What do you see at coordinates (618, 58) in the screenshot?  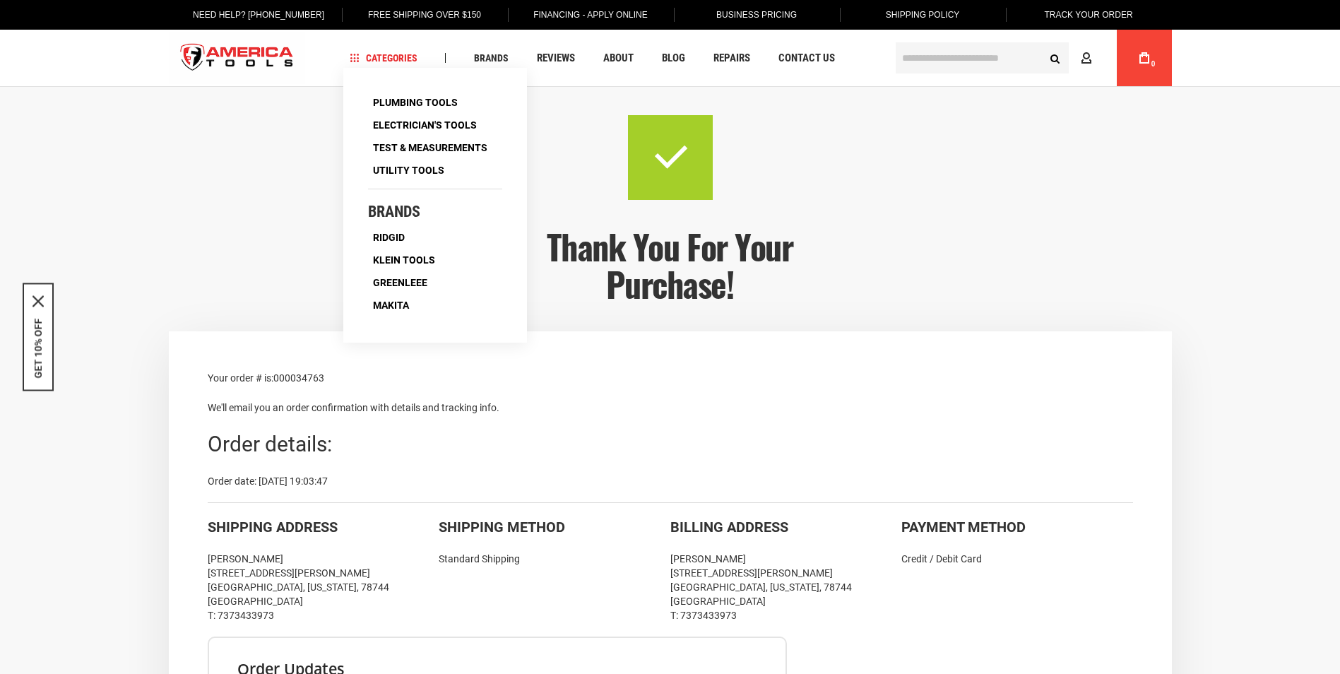 I see `span: About` at bounding box center [618, 58].